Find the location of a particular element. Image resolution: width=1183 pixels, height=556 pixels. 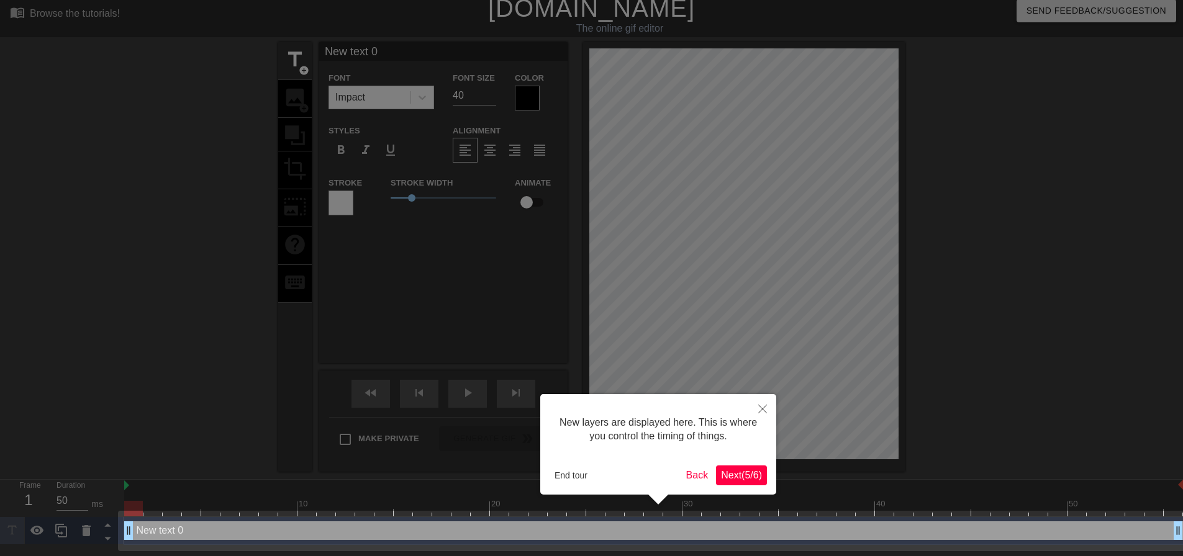

button: End tour is located at coordinates (571, 476).